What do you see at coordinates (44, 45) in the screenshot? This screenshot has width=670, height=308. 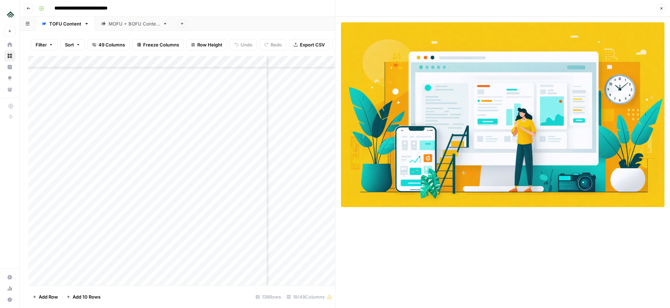 I see `button: Filter` at bounding box center [44, 45].